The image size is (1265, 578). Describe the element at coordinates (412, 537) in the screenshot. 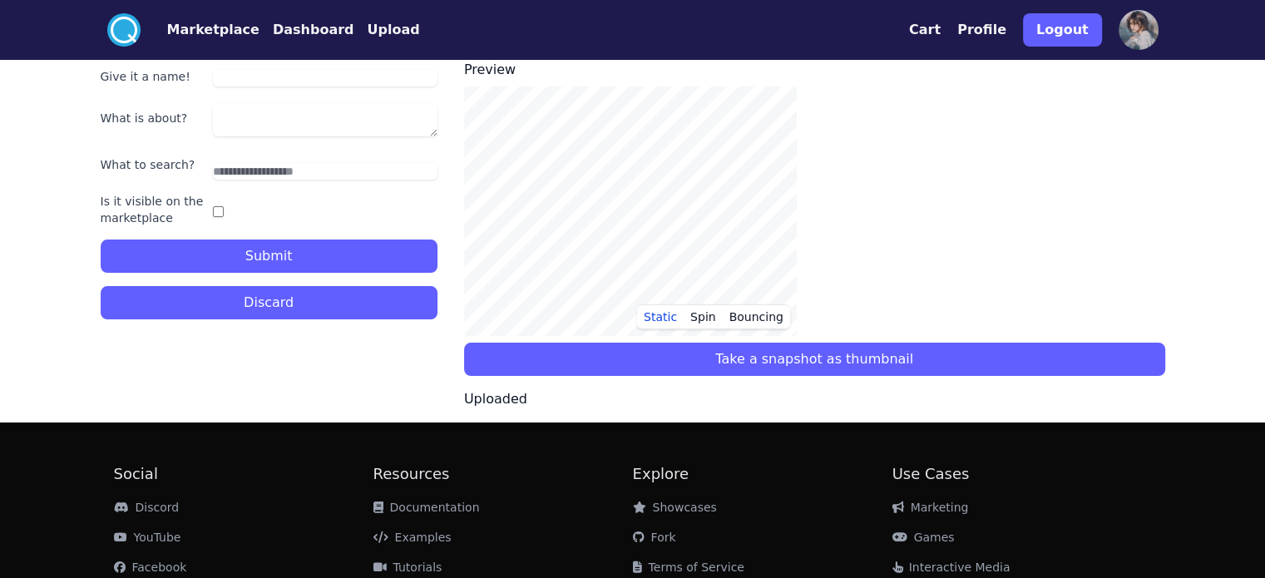

I see `a: Examples` at that location.